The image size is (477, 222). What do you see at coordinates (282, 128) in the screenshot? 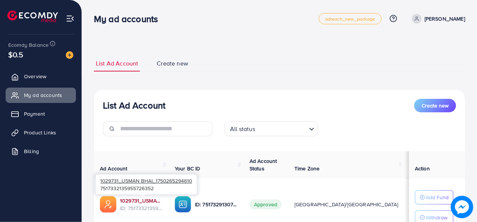
I see `input: Search for option` at bounding box center [282, 128].